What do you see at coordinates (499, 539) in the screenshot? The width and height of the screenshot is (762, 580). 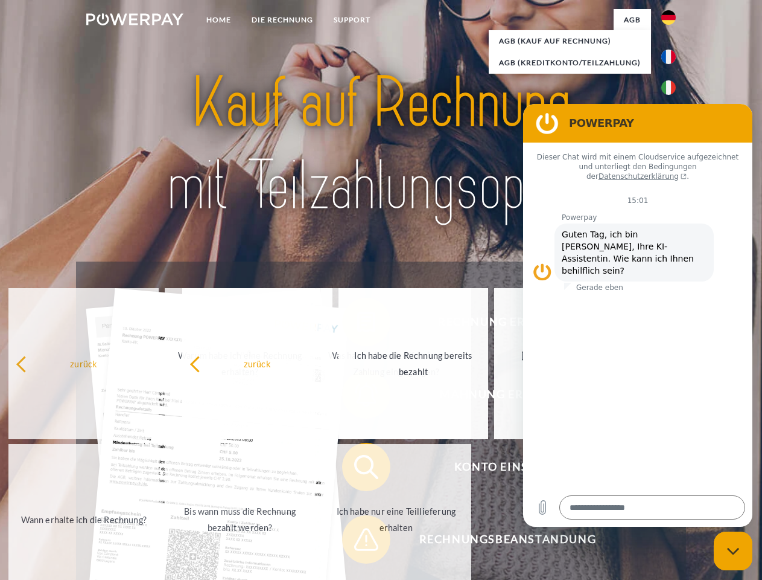 I see `a: Rechnungsbeanstandung` at bounding box center [499, 539].